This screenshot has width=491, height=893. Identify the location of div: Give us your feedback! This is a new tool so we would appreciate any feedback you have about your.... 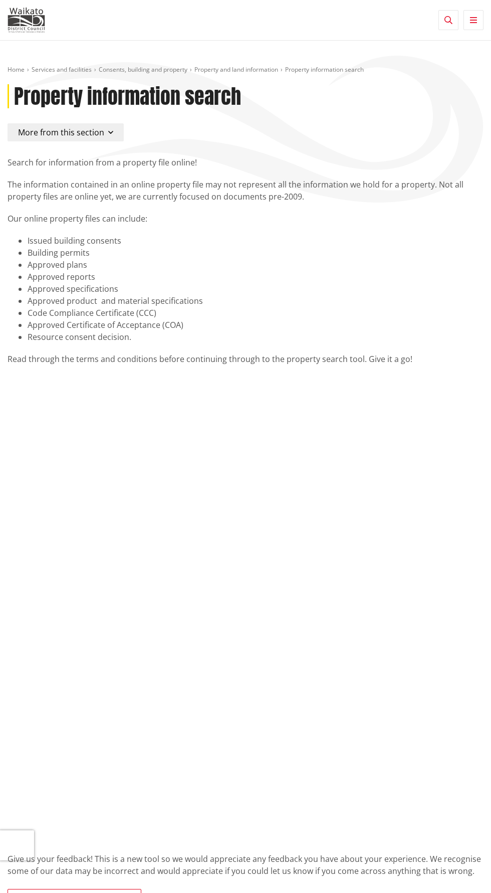
(246, 870).